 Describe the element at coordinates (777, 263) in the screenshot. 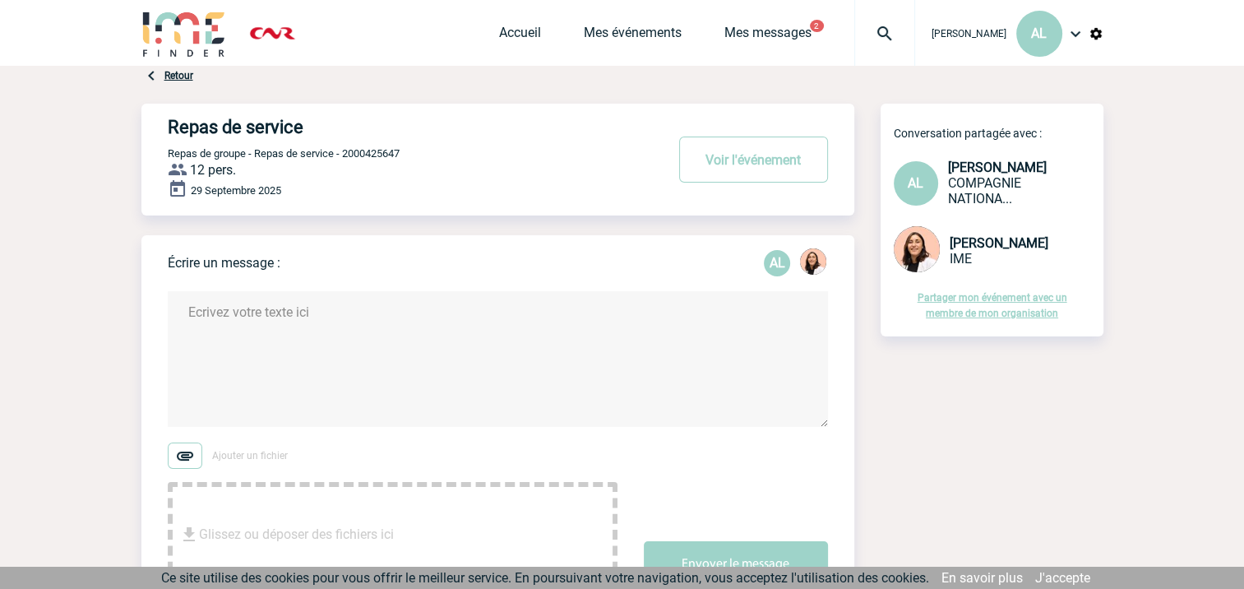

I see `div: Adrien LEDESMA` at that location.